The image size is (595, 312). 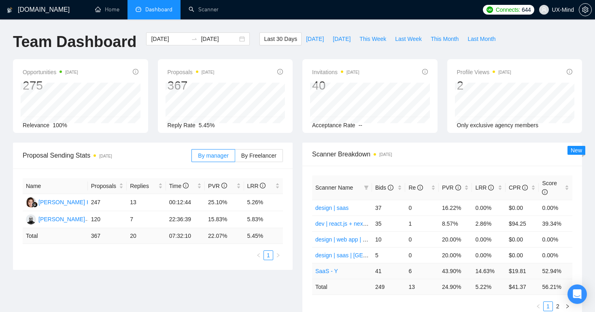 What do you see at coordinates (538, 306) in the screenshot?
I see `button: left` at bounding box center [538, 306].